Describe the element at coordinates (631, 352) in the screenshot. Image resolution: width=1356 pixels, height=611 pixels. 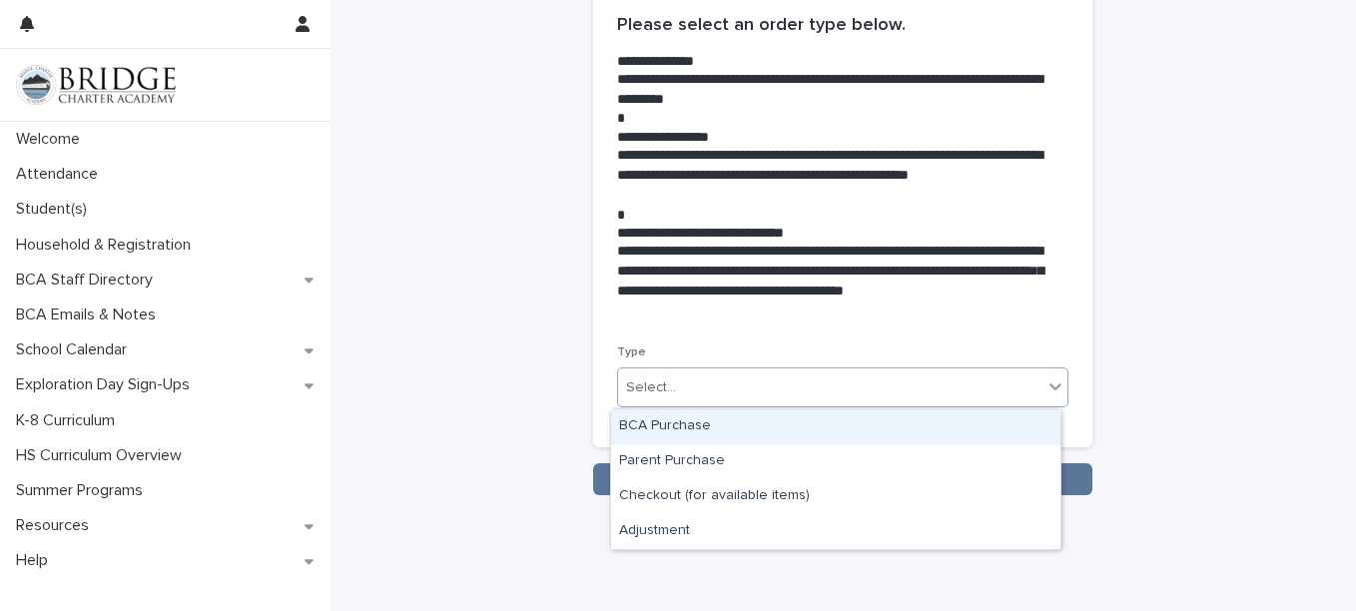
I see `span: Type` at that location.